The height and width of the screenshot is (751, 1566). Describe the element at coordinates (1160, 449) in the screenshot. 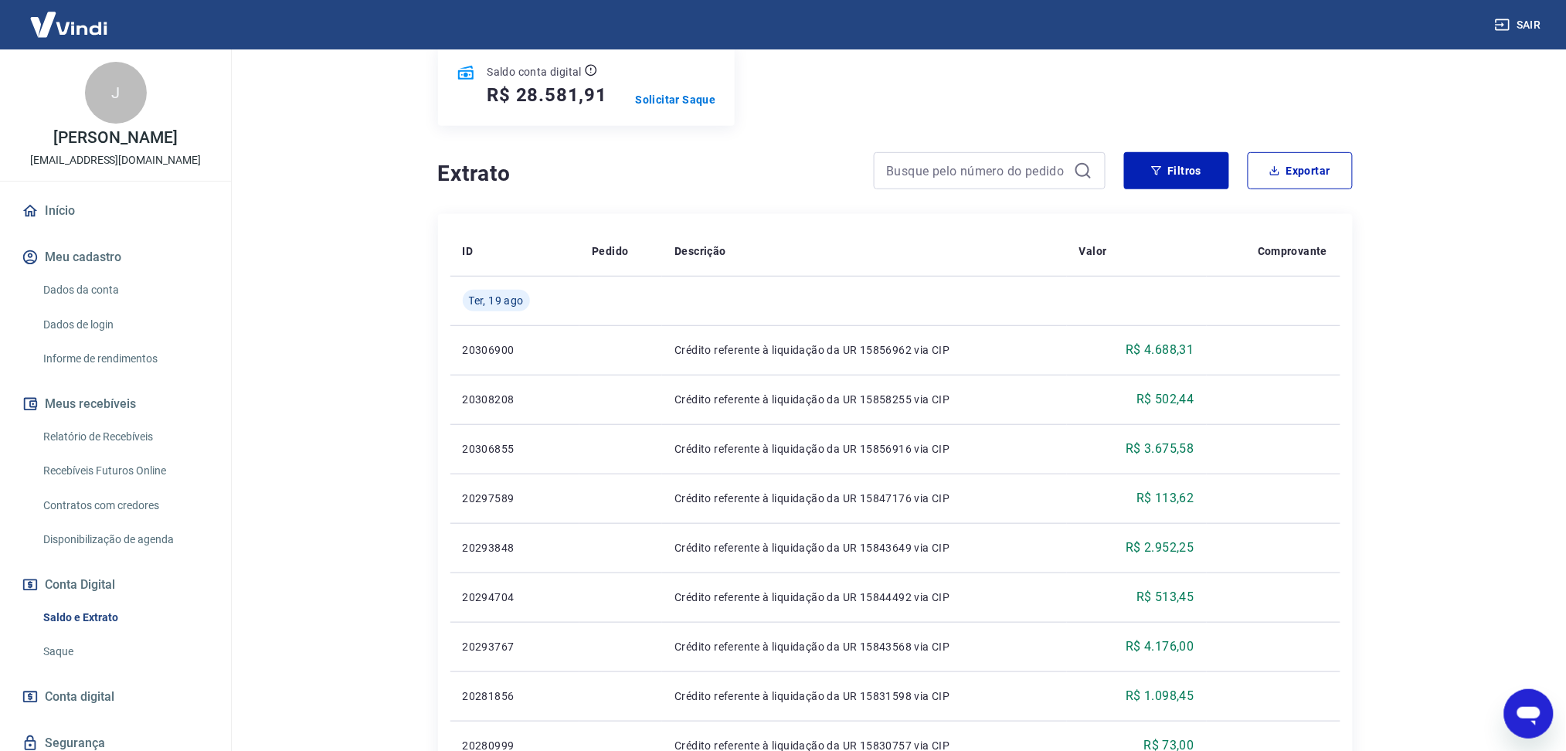

I see `p: R$ 3.675,58` at that location.